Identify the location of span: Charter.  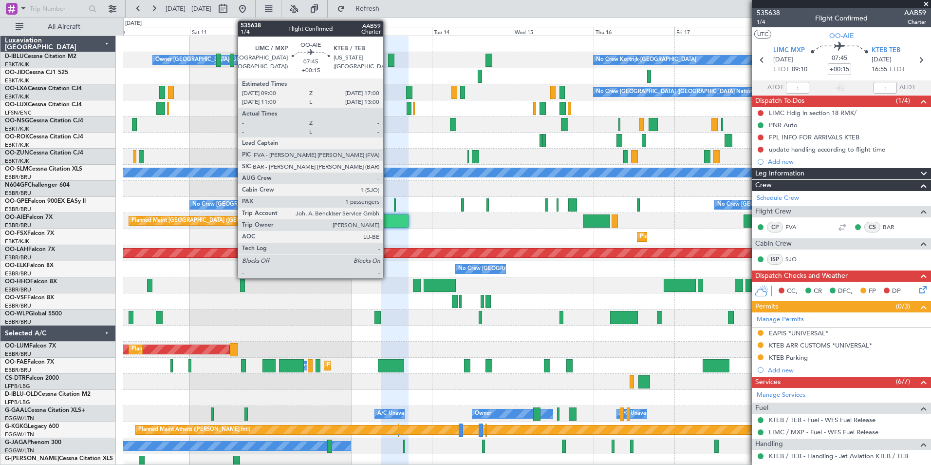
(915, 22).